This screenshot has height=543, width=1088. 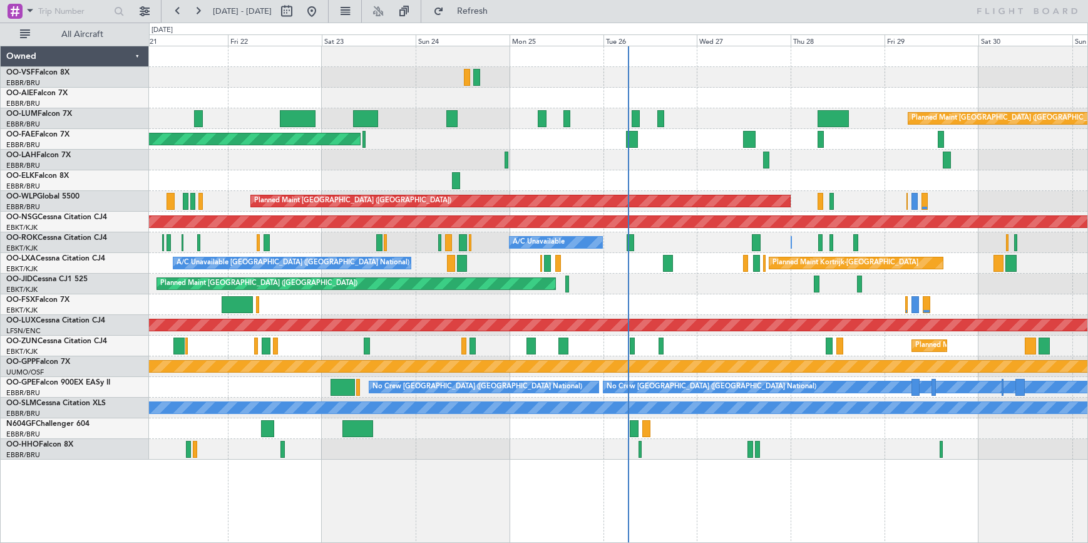 What do you see at coordinates (20, 176) in the screenshot?
I see `span: OO-ELK` at bounding box center [20, 176].